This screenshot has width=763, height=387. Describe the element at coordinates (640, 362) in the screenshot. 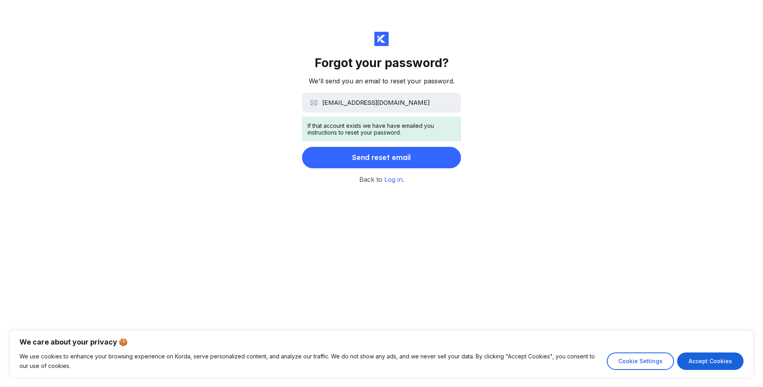

I see `button: Cookie Settings` at that location.